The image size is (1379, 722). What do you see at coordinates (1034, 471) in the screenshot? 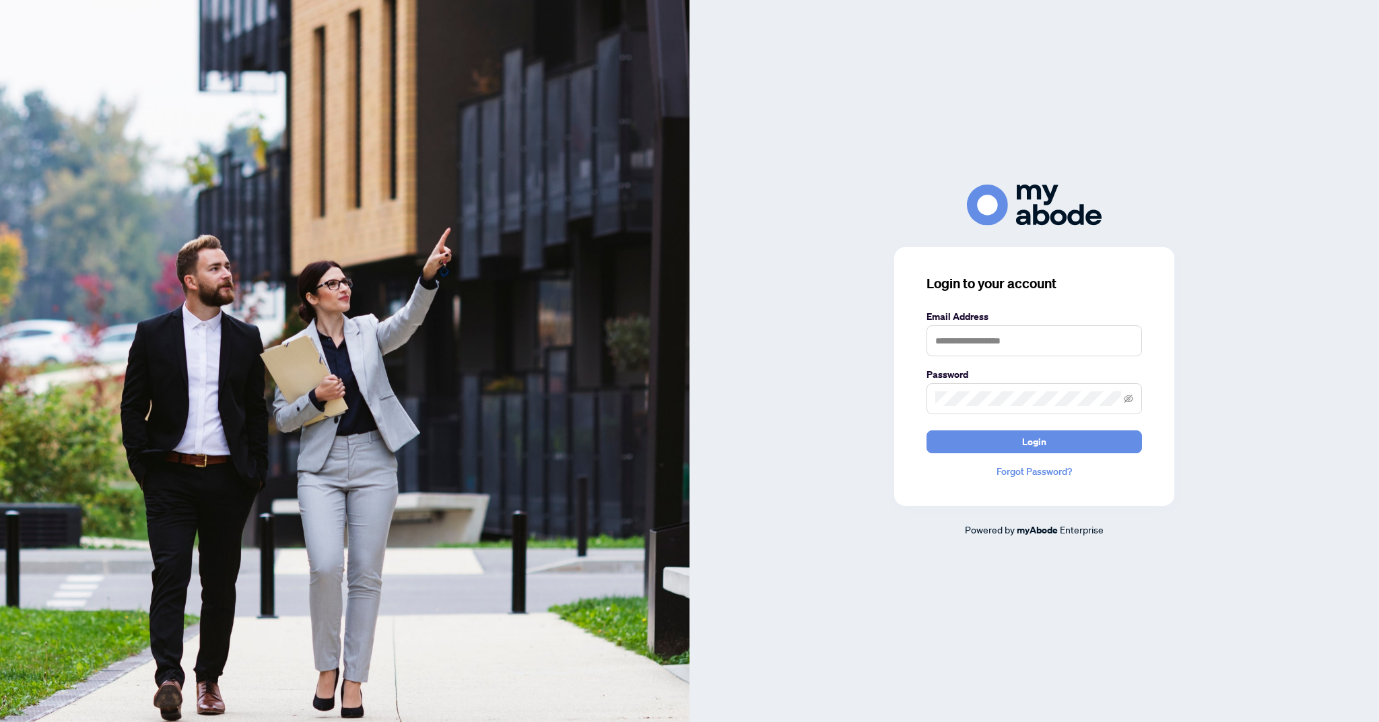
I see `a: Forgot Password?` at bounding box center [1034, 471].